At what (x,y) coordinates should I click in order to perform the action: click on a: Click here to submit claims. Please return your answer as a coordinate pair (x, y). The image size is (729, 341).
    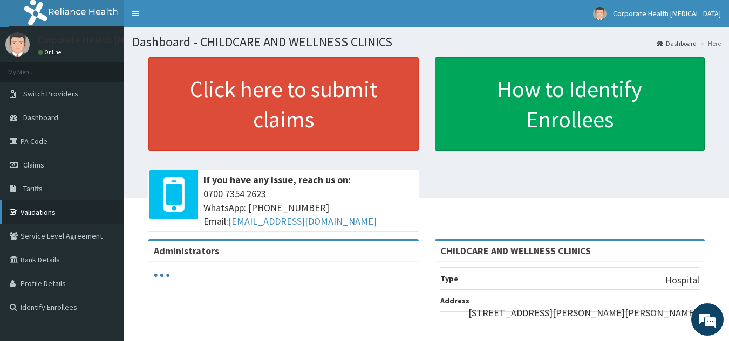
    Looking at the image, I should click on (283, 104).